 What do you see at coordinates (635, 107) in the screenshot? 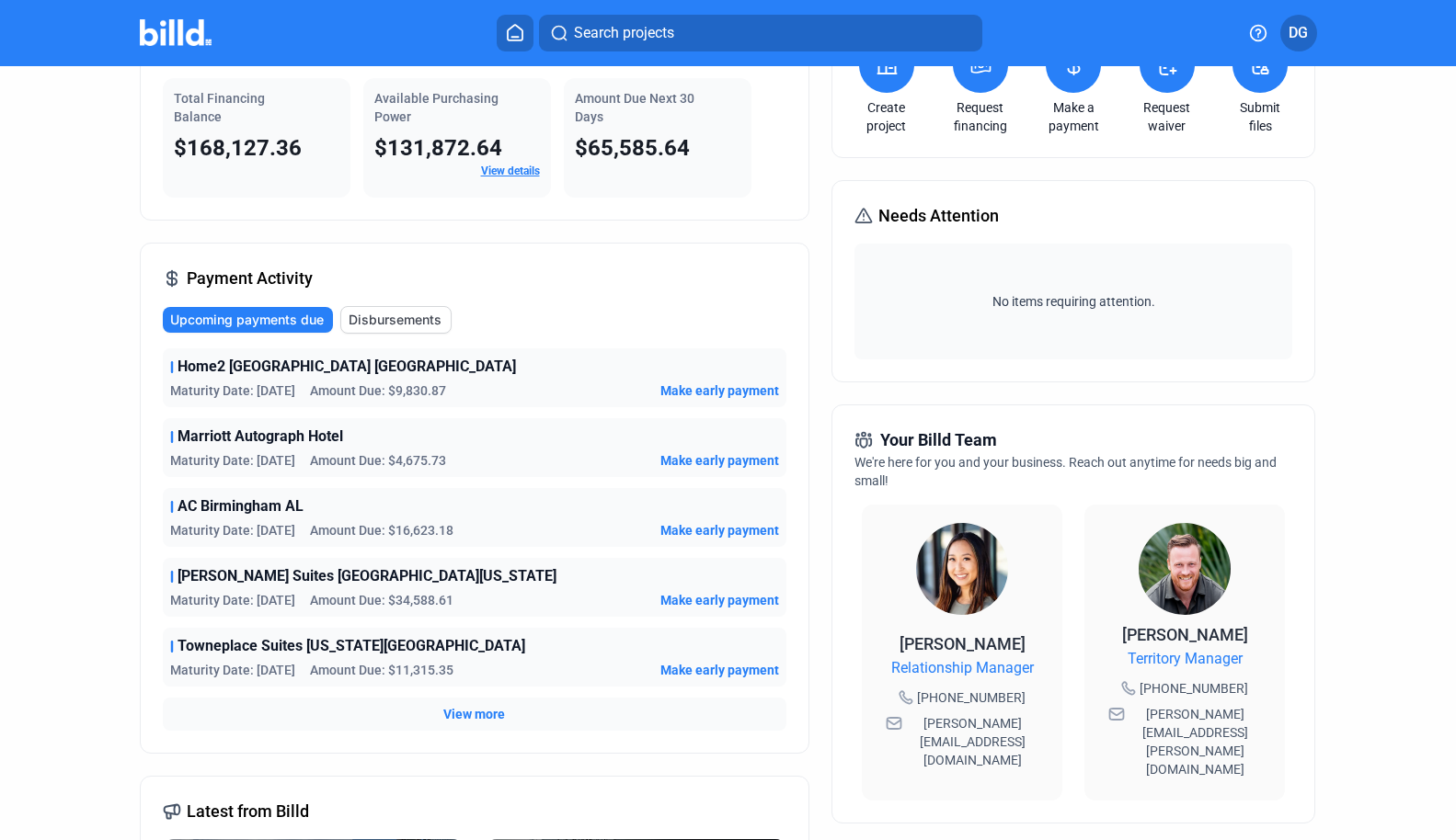
I see `span: Amount Due Next 30 Days` at bounding box center [635, 107].